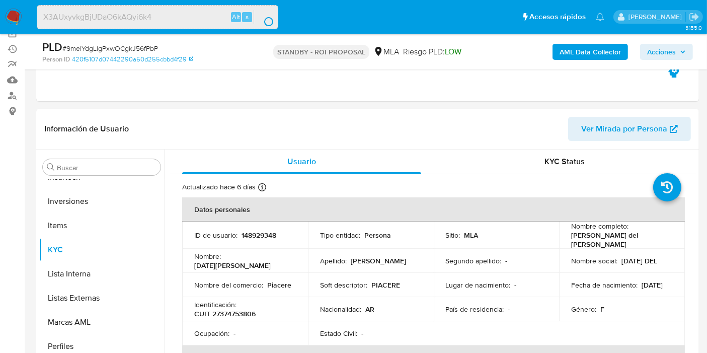  I want to click on div: MLA, so click(386, 52).